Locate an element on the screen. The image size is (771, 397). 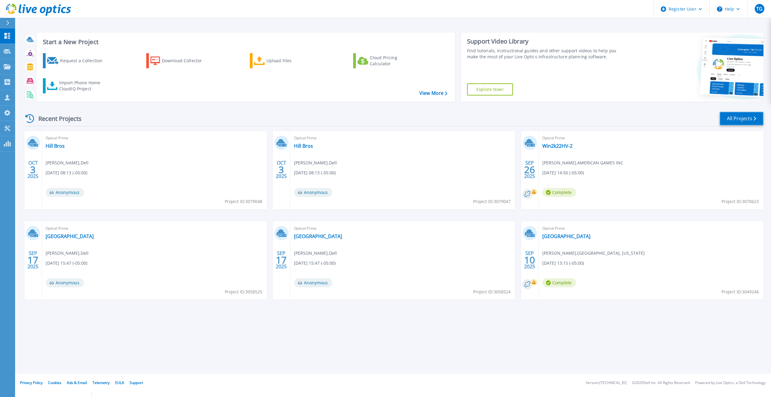
div: Support Video Library is located at coordinates (545, 41).